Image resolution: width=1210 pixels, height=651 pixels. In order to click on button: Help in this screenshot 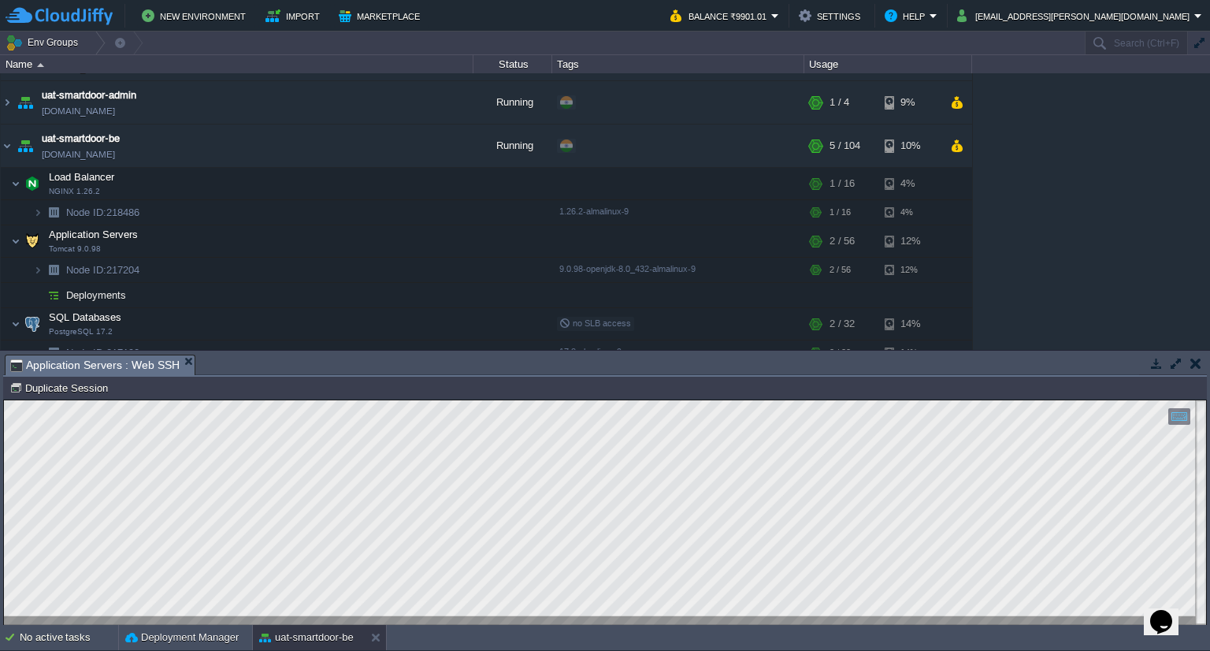, I will do `click(907, 16)`.